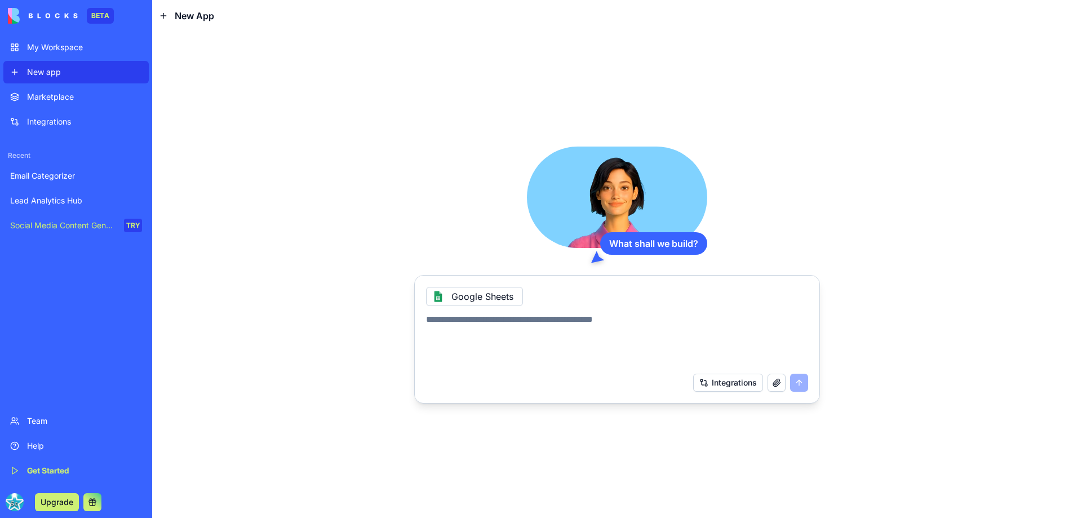 This screenshot has height=518, width=1082. I want to click on a: Social Media Content GeneratorTRY, so click(76, 225).